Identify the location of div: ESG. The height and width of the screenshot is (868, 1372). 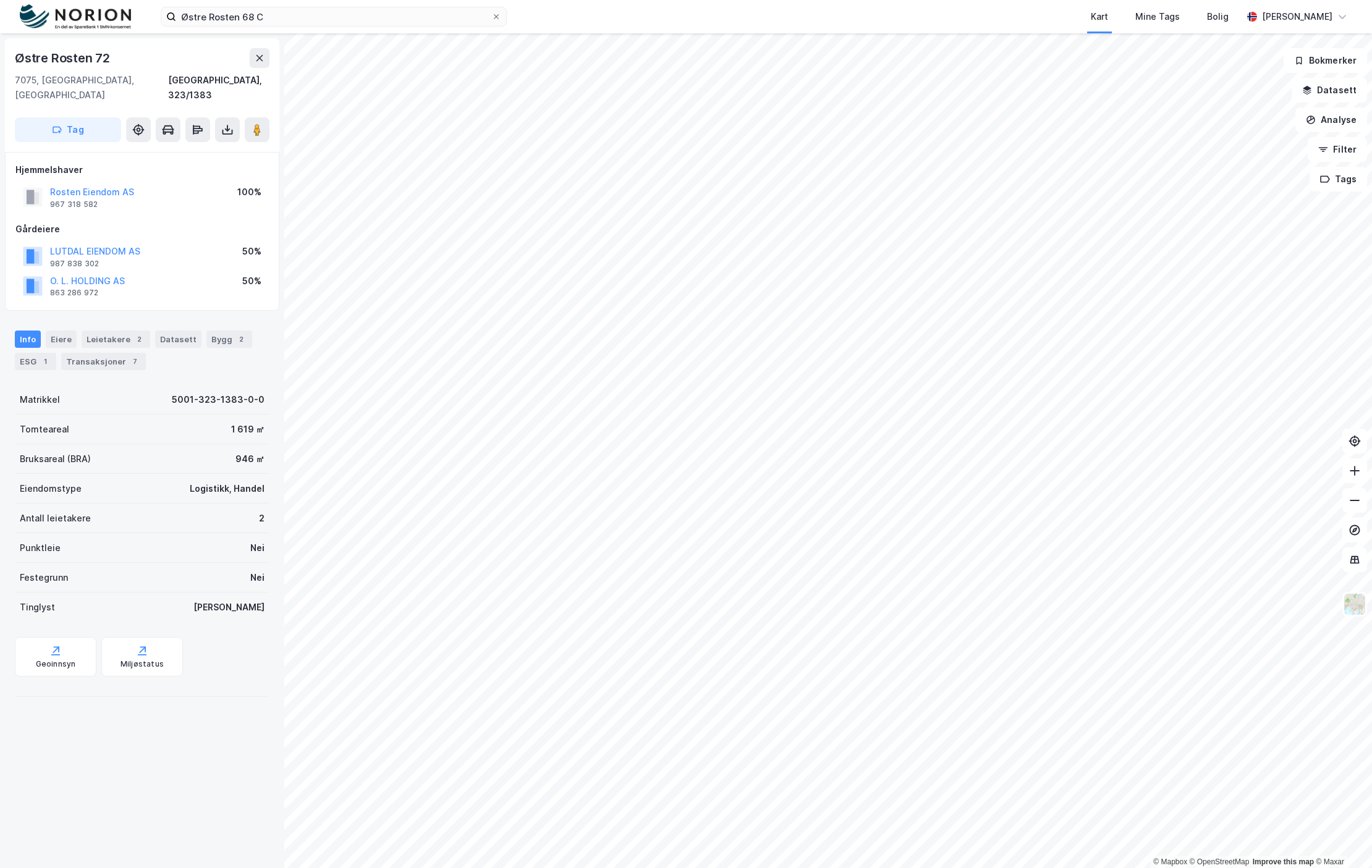
(35, 361).